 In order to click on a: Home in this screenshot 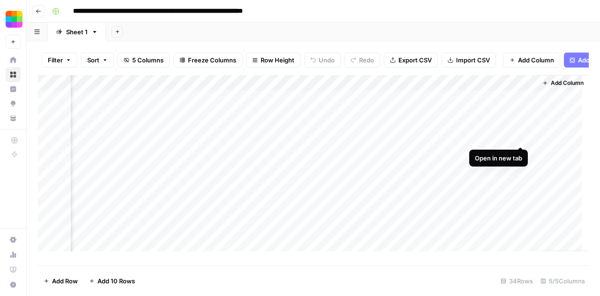, I will do `click(13, 60)`.